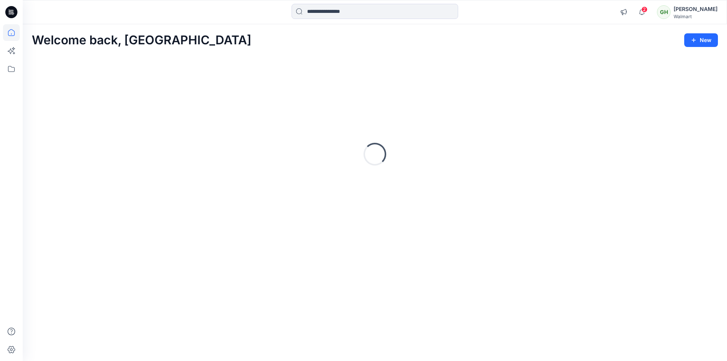  What do you see at coordinates (664, 12) in the screenshot?
I see `div: GH` at bounding box center [664, 12].